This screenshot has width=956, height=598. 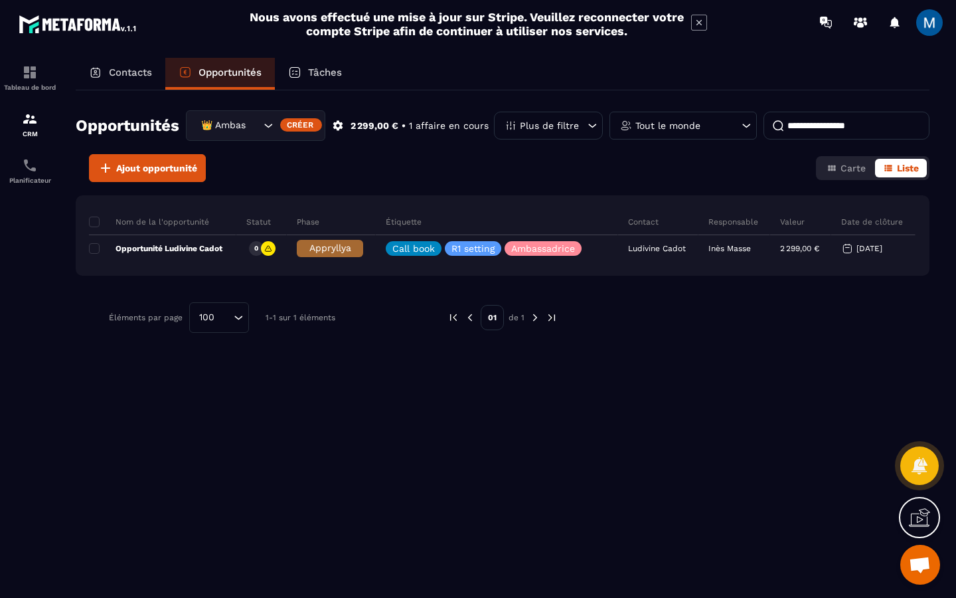 I want to click on h2: Nous avons effectué une mise à jour sur Stripe. Veuillez reconnecter votre compte Stripe afin de ..., so click(x=467, y=24).